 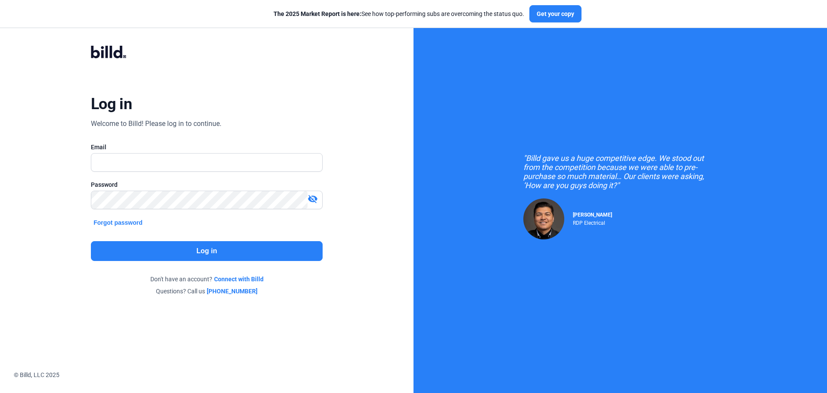 What do you see at coordinates (111, 104) in the screenshot?
I see `div: Log in` at bounding box center [111, 104].